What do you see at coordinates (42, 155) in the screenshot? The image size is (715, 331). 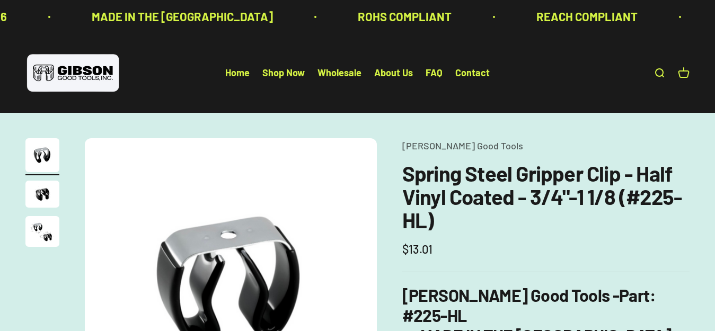 I see `img: Gripper clip, made & shipped from the USA!` at bounding box center [42, 155].